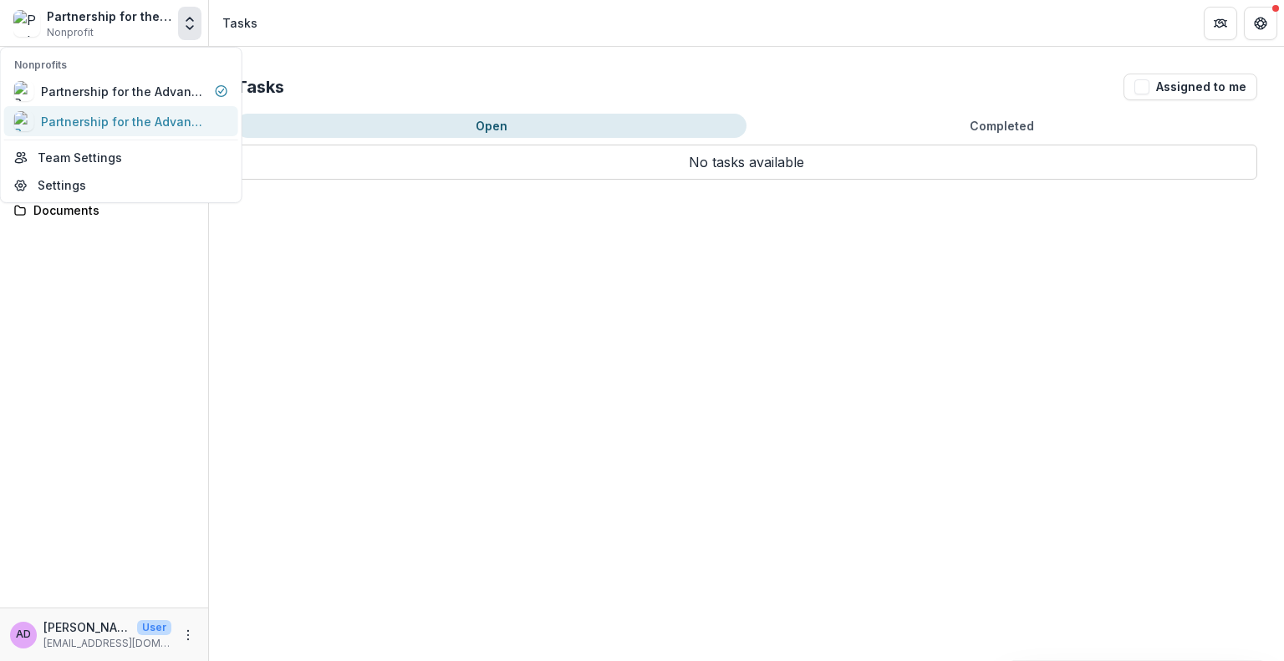  Describe the element at coordinates (104, 210) in the screenshot. I see `a: Documents` at that location.